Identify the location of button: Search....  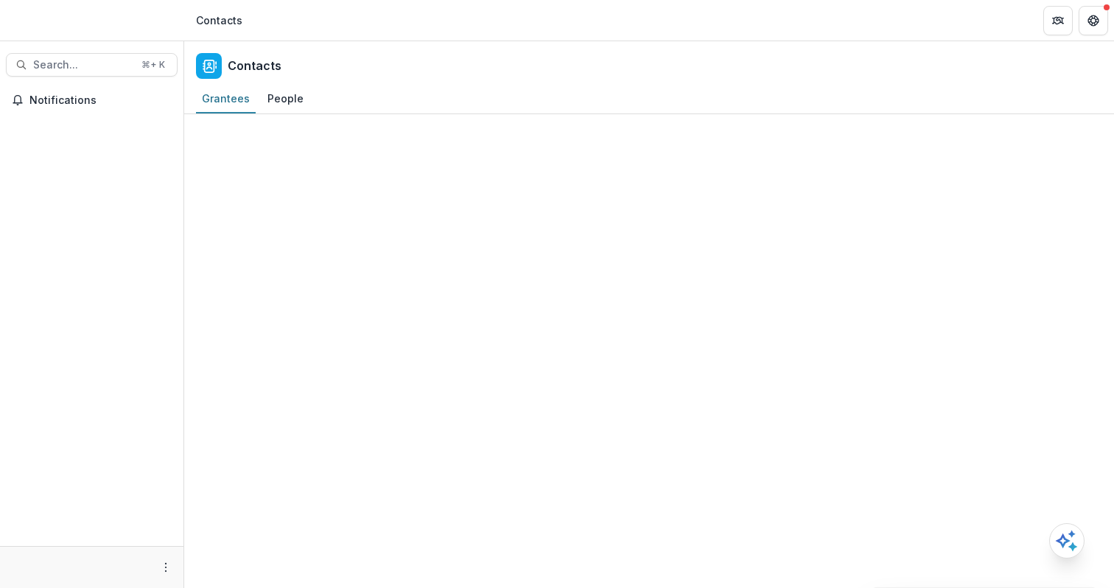
(91, 65).